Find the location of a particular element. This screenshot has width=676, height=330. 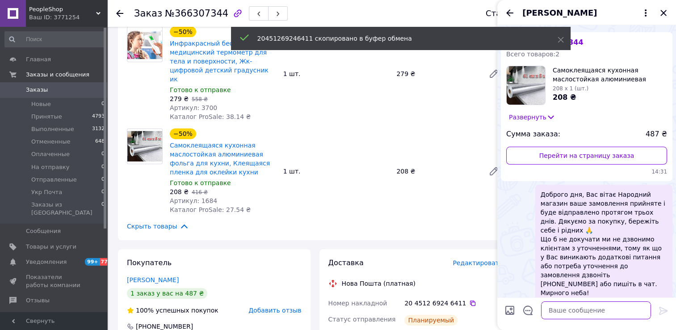

span: Укр Почта is located at coordinates (46, 192).